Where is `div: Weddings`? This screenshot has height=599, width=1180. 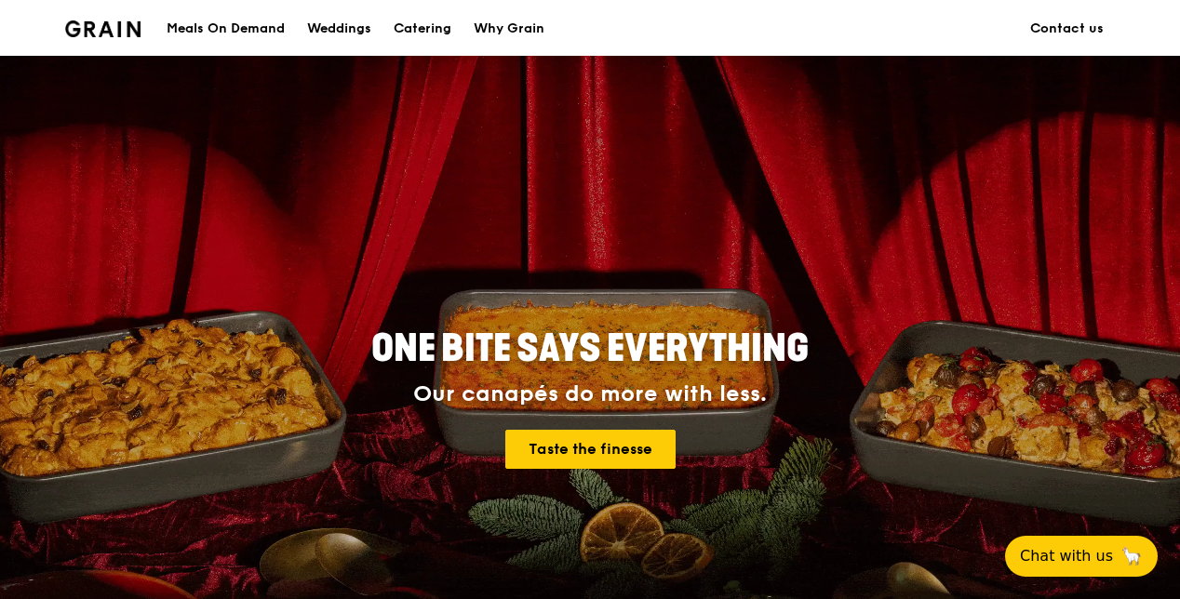 div: Weddings is located at coordinates (339, 29).